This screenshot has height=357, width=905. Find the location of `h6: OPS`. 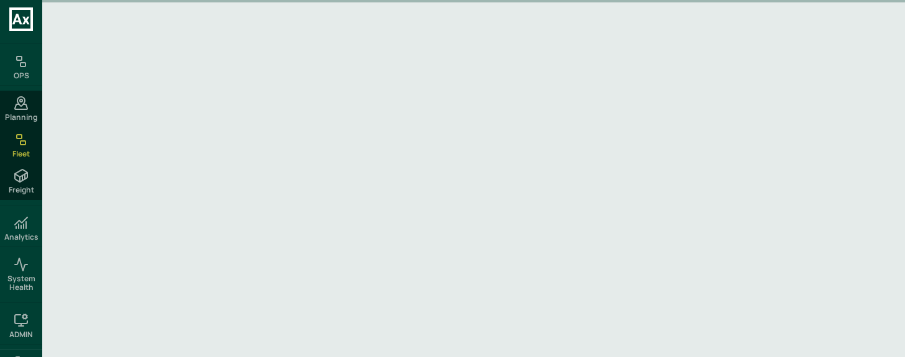

h6: OPS is located at coordinates (21, 76).